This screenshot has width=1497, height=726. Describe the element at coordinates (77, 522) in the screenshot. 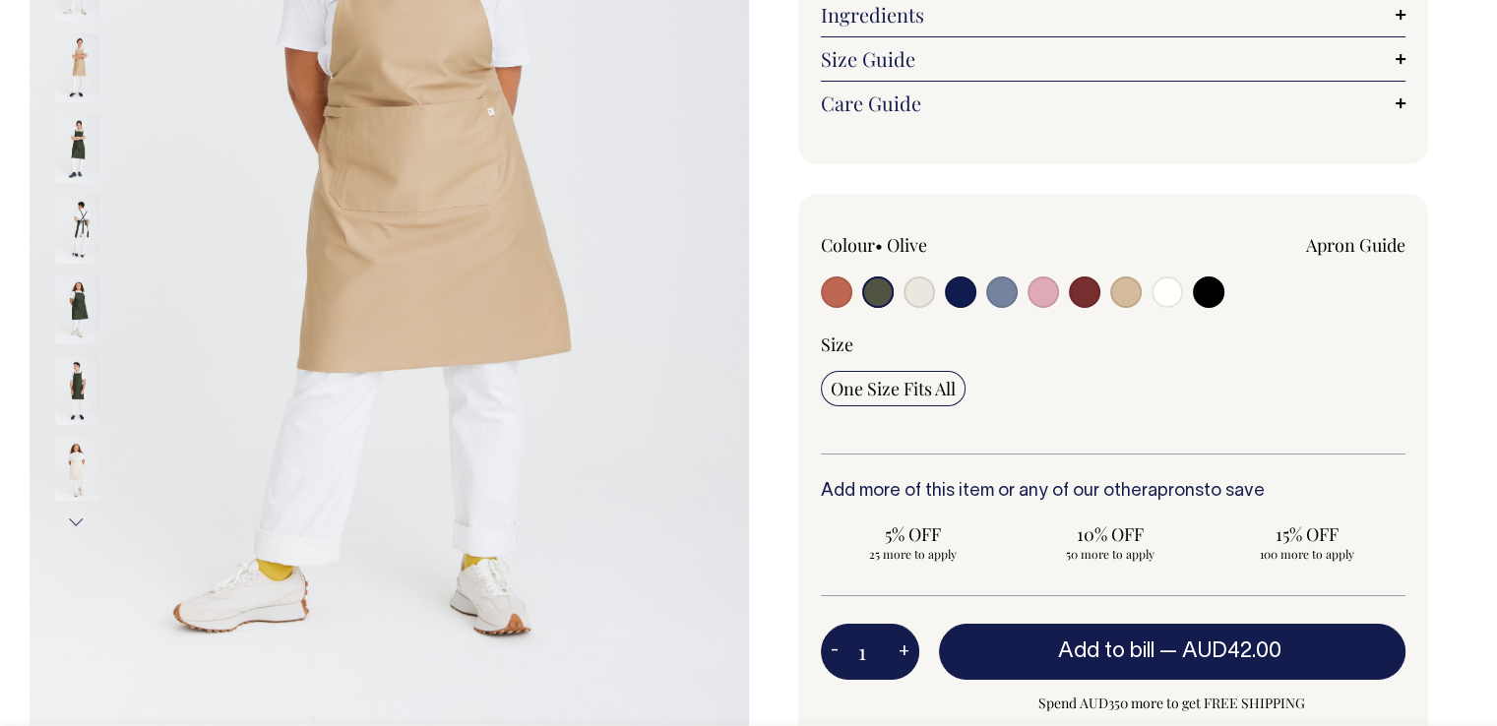

I see `button: Next` at that location.